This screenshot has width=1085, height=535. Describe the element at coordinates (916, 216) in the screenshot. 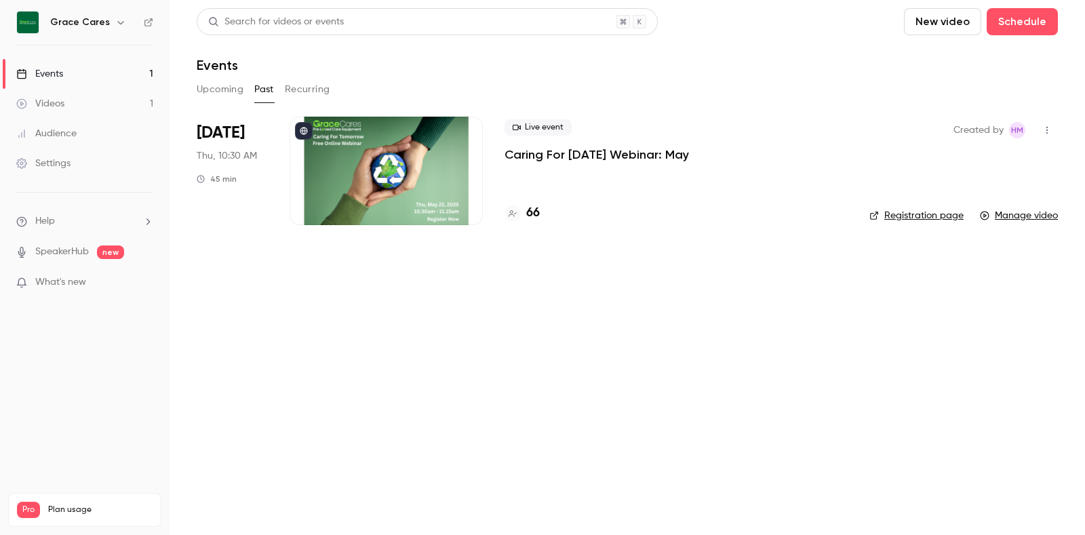

I see `a: Registration page` at that location.